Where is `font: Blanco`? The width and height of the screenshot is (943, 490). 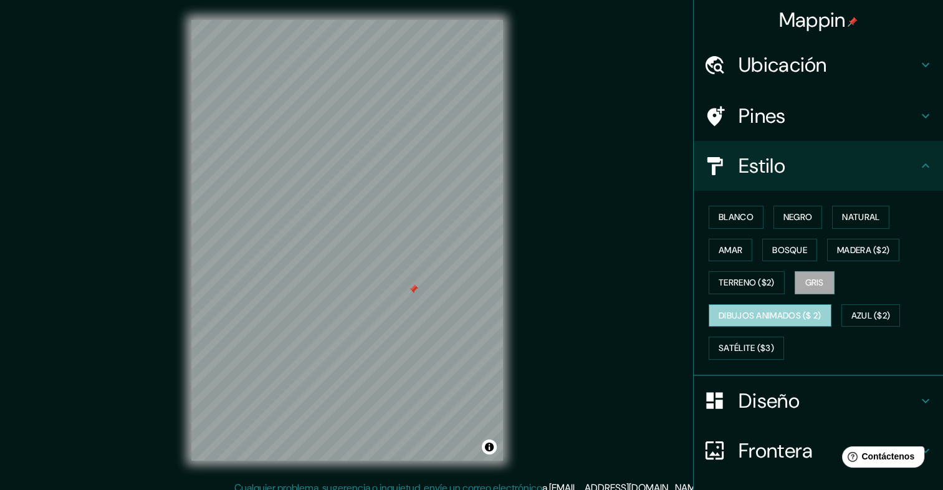 font: Blanco is located at coordinates (736, 217).